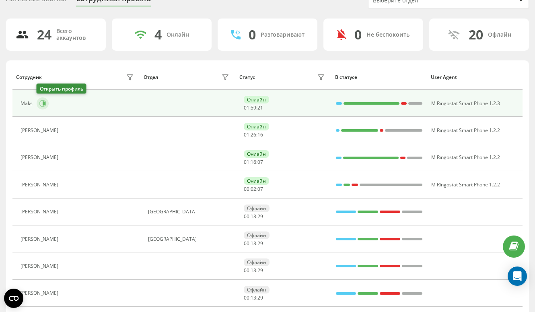  I want to click on span: 26, so click(253, 134).